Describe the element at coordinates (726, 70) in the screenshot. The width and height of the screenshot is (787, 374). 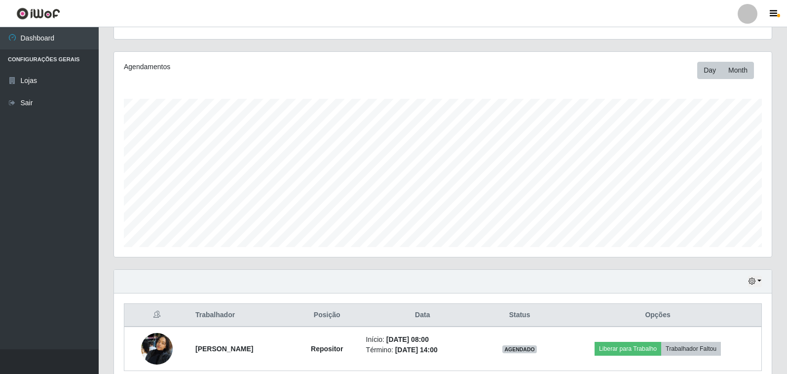
I see `div: First group` at that location.